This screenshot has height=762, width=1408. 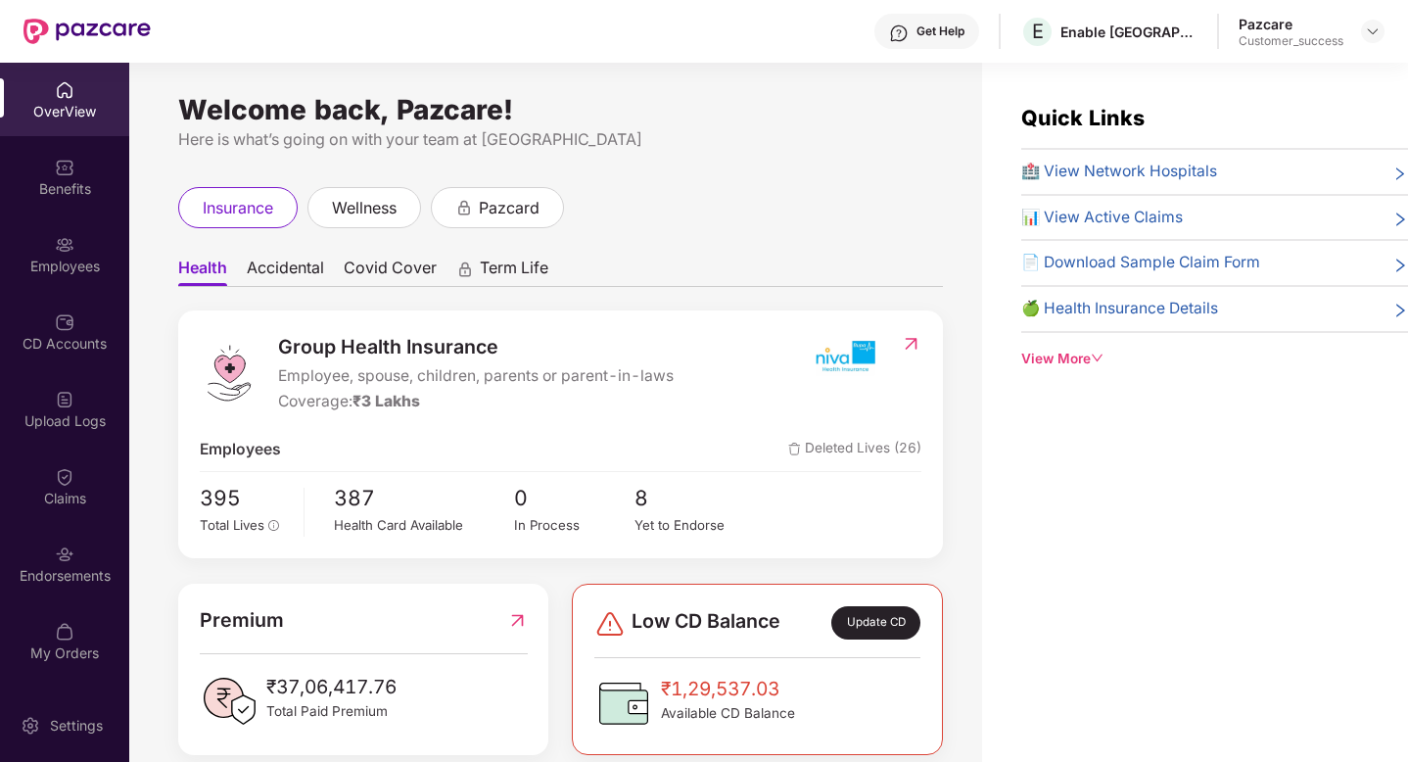 What do you see at coordinates (245, 497) in the screenshot?
I see `span: 395` at bounding box center [245, 497].